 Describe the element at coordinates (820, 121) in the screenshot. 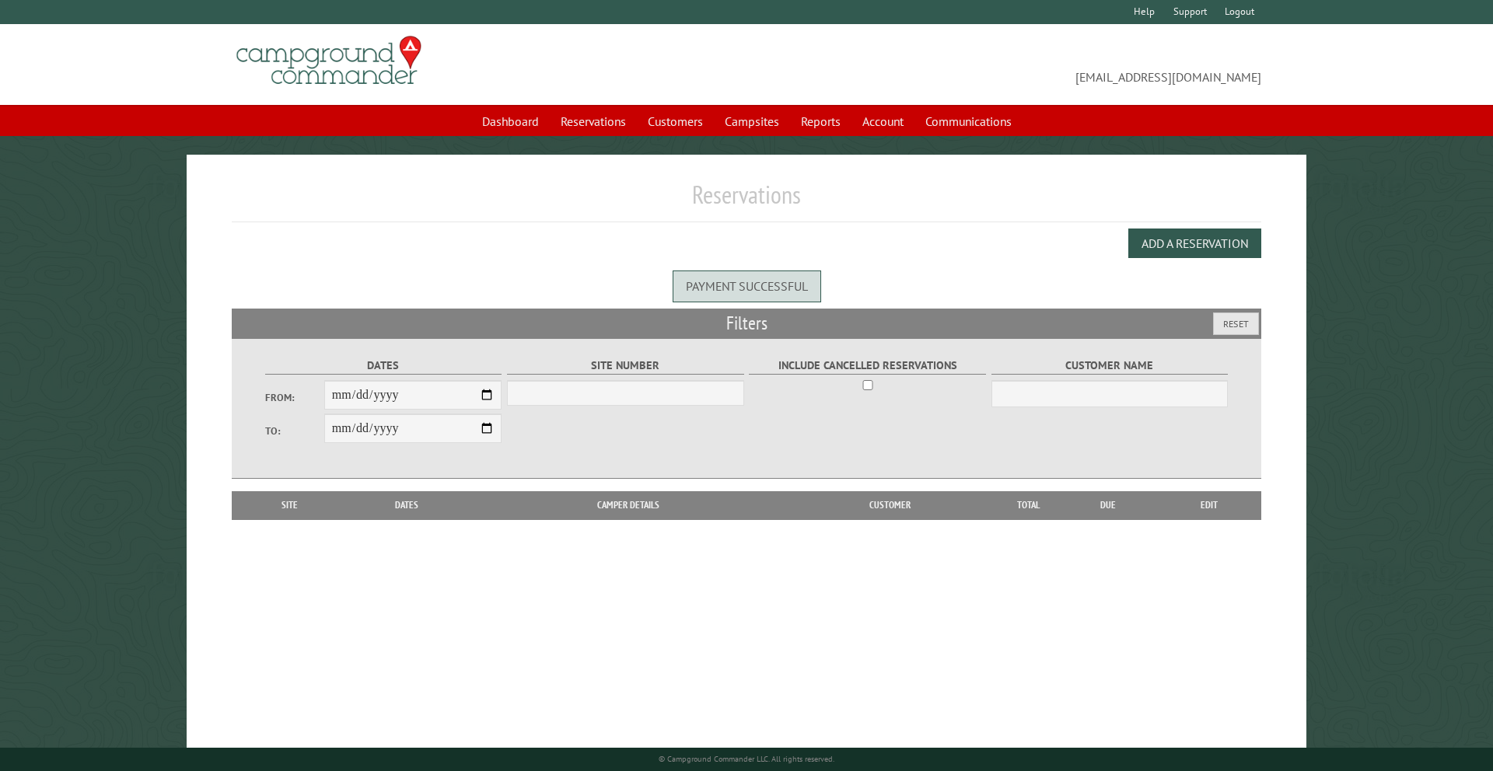

I see `a: Reports` at that location.